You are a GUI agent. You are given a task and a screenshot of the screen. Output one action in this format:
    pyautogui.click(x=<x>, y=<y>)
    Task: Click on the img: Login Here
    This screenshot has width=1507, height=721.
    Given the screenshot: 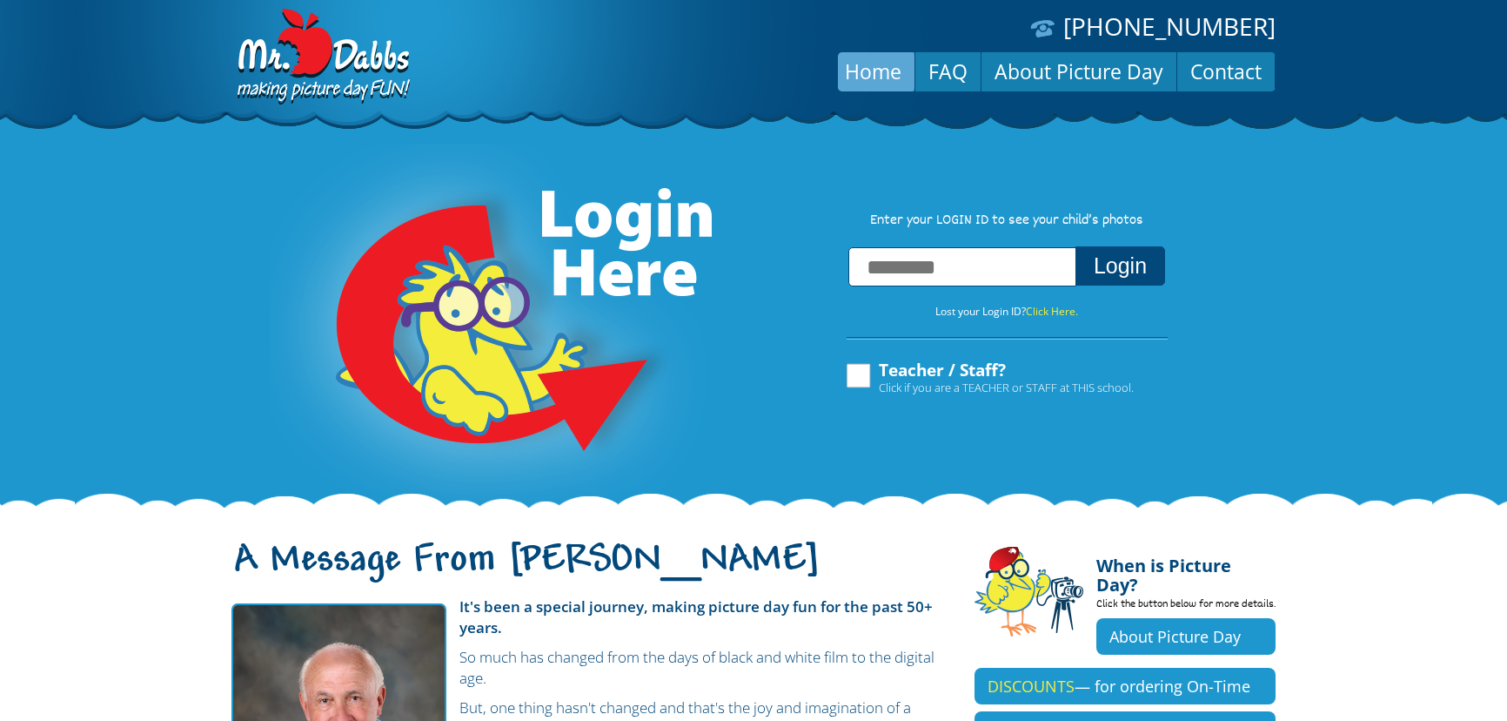 What is the action you would take?
    pyautogui.click(x=493, y=326)
    